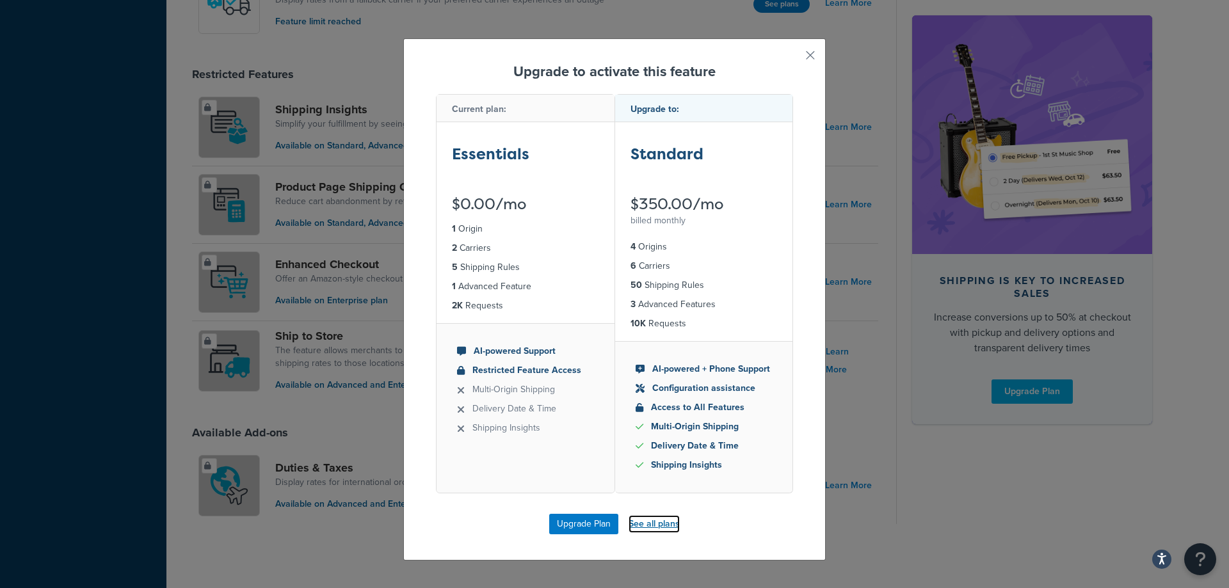 The width and height of the screenshot is (1229, 588). Describe the element at coordinates (584, 524) in the screenshot. I see `button: Upgrade Plan` at that location.